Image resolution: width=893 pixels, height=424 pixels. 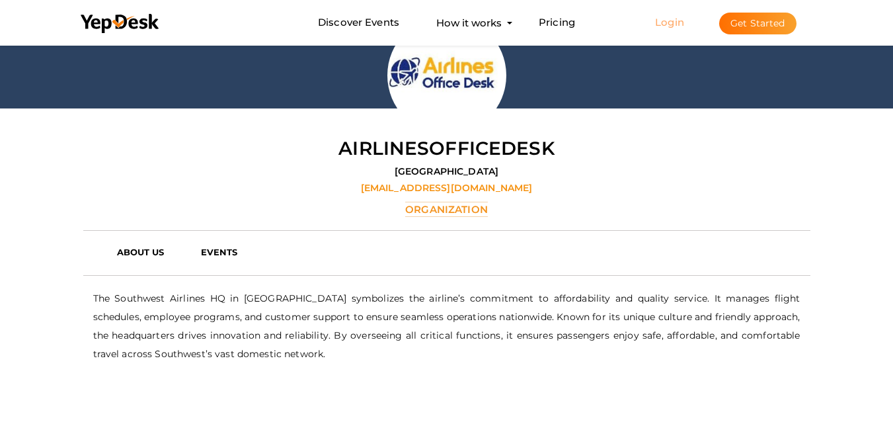 I want to click on button: How it works, so click(x=469, y=22).